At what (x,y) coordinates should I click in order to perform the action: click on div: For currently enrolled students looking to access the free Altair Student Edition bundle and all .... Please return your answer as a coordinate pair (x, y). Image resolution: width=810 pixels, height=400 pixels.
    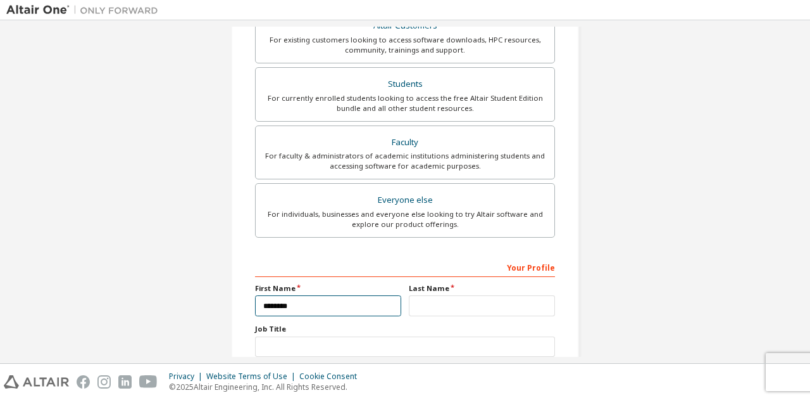
    Looking at the image, I should click on (405, 103).